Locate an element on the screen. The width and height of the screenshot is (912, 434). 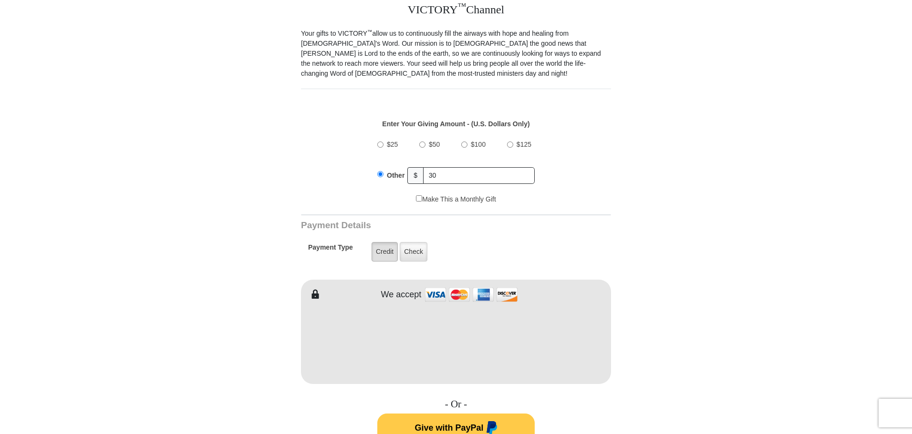
input: Make This a Monthly Gift is located at coordinates (419, 198).